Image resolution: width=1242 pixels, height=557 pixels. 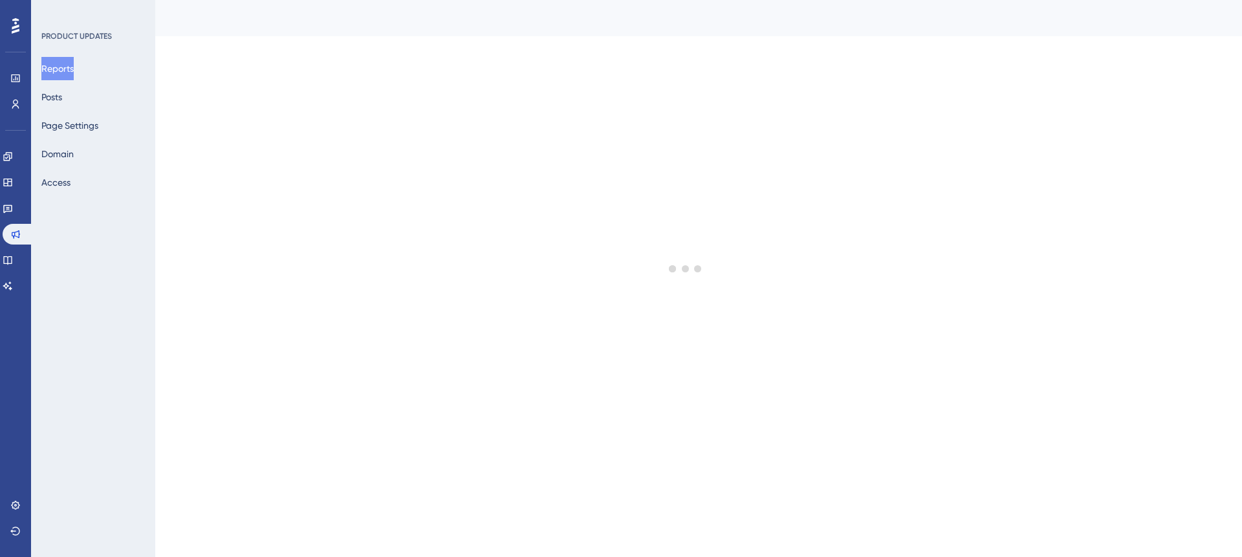 What do you see at coordinates (56, 182) in the screenshot?
I see `button: Access` at bounding box center [56, 182].